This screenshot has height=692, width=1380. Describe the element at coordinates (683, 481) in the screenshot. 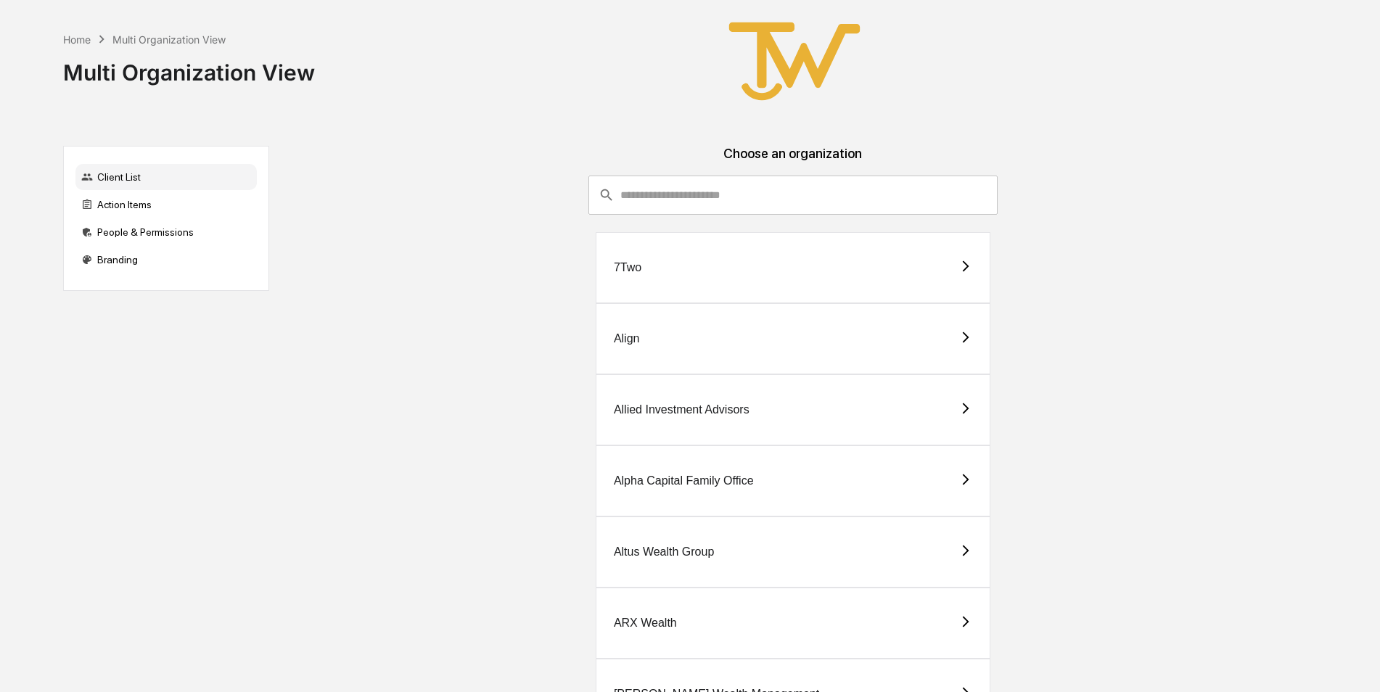

I see `div: Alpha Capital Family Office` at that location.